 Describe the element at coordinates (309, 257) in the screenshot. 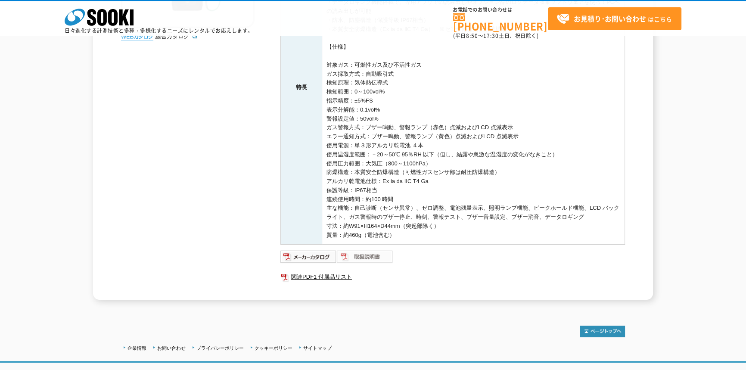

I see `img: メーカーカタログ` at that location.